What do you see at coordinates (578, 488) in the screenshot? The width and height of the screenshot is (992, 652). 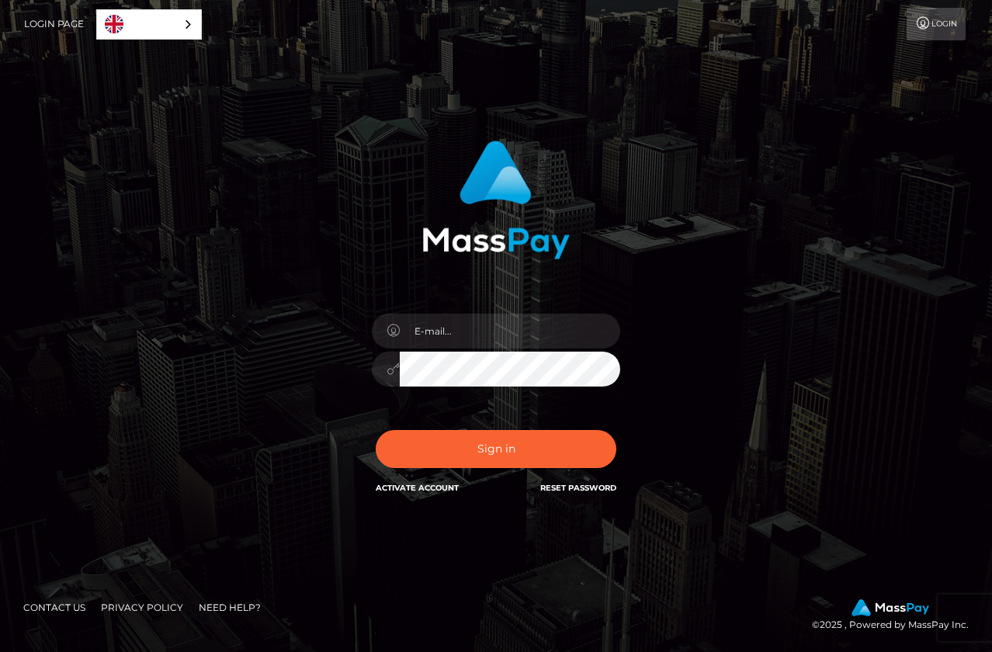 I see `a: Reset Password` at bounding box center [578, 488].